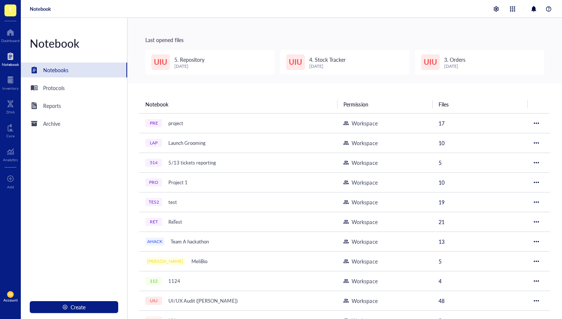 Image resolution: width=562 pixels, height=319 pixels. What do you see at coordinates (10, 88) in the screenshot?
I see `div: Inventory` at bounding box center [10, 88].